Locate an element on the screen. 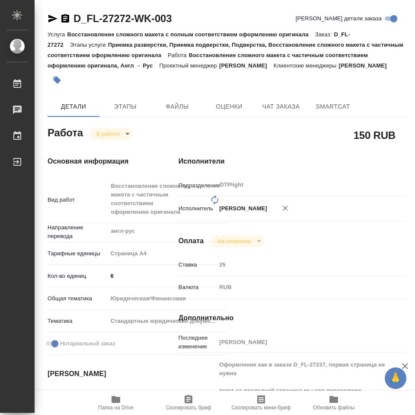 This screenshot has width=415, height=415. a: D_FL-27272-WK-003 is located at coordinates (122, 18).